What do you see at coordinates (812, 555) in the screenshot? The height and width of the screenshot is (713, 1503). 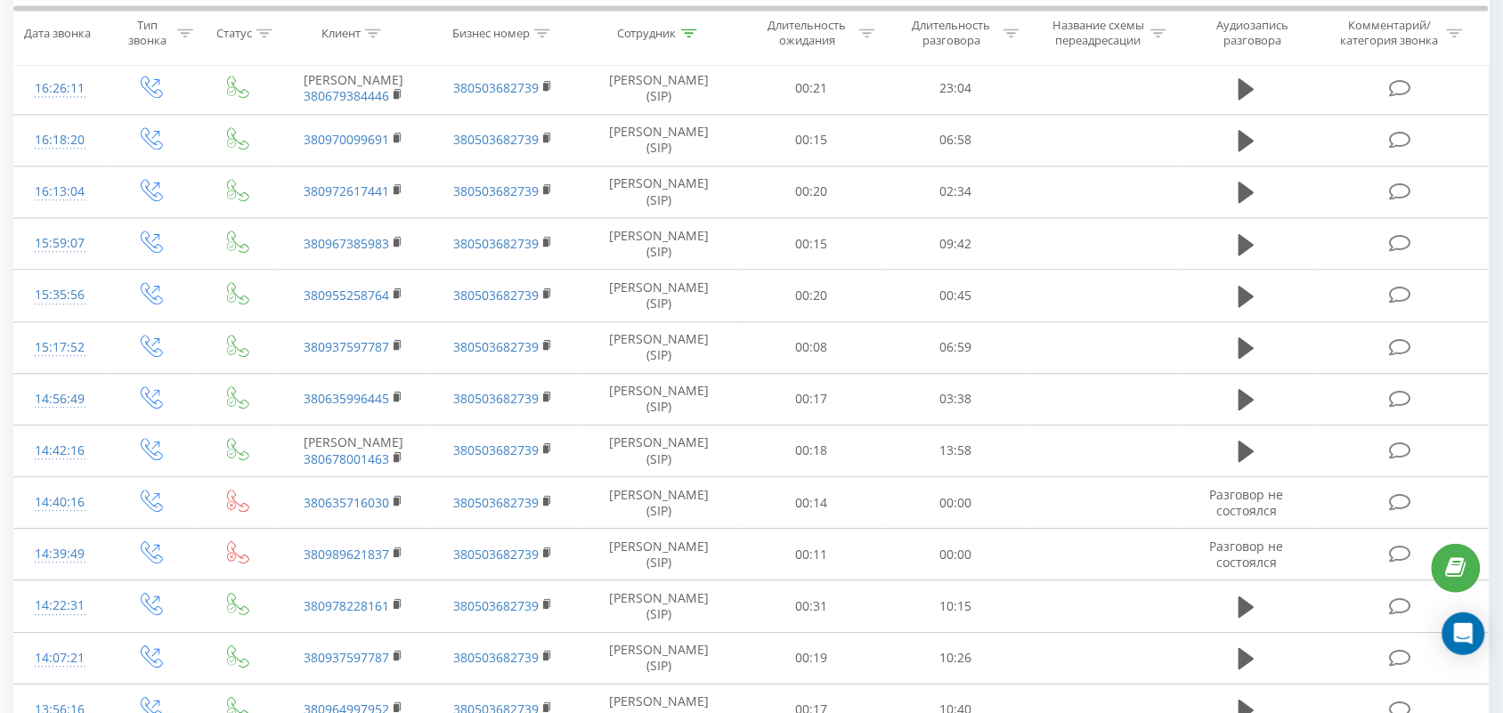 I see `td: 00:11` at bounding box center [812, 555].